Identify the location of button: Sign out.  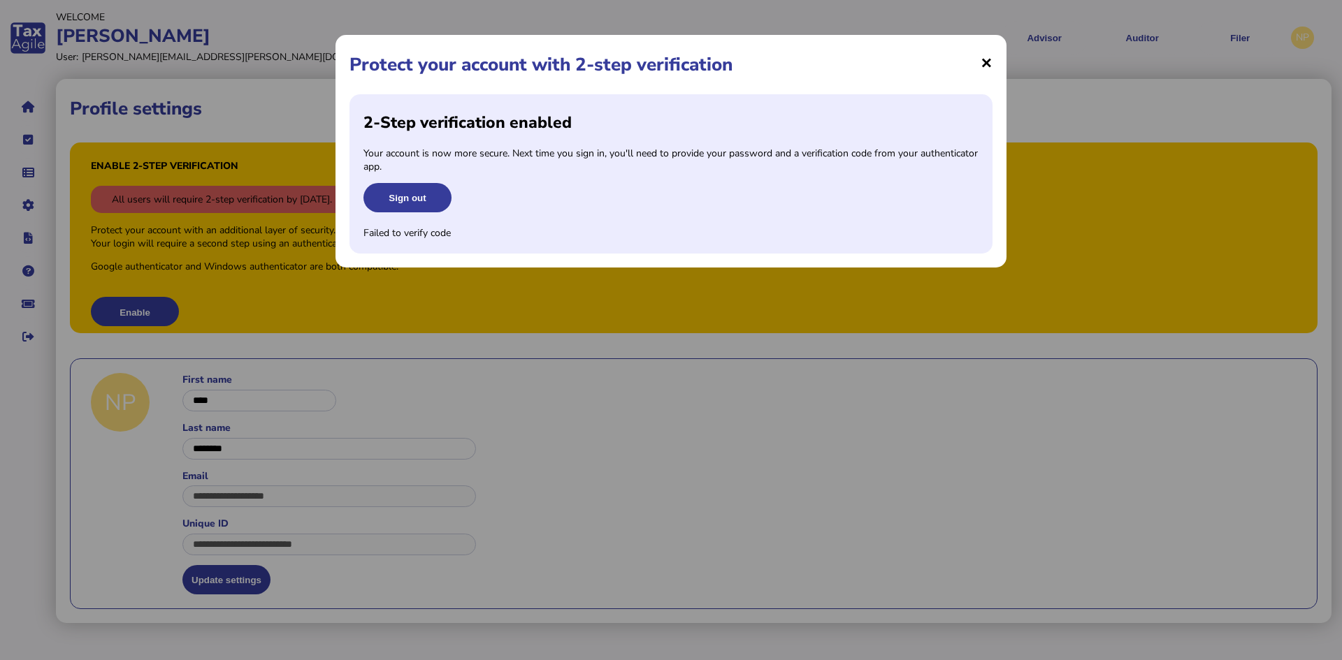
(407, 198).